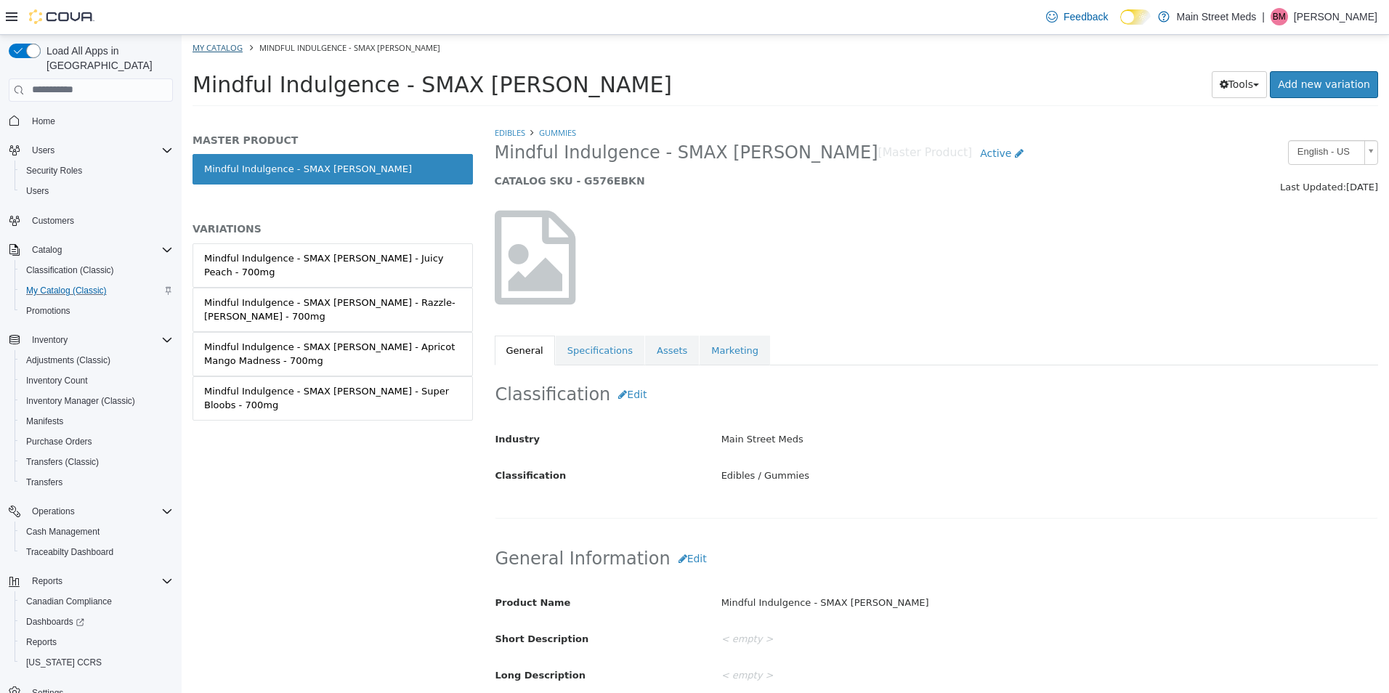 This screenshot has height=693, width=1389. I want to click on a: Transfers, so click(44, 482).